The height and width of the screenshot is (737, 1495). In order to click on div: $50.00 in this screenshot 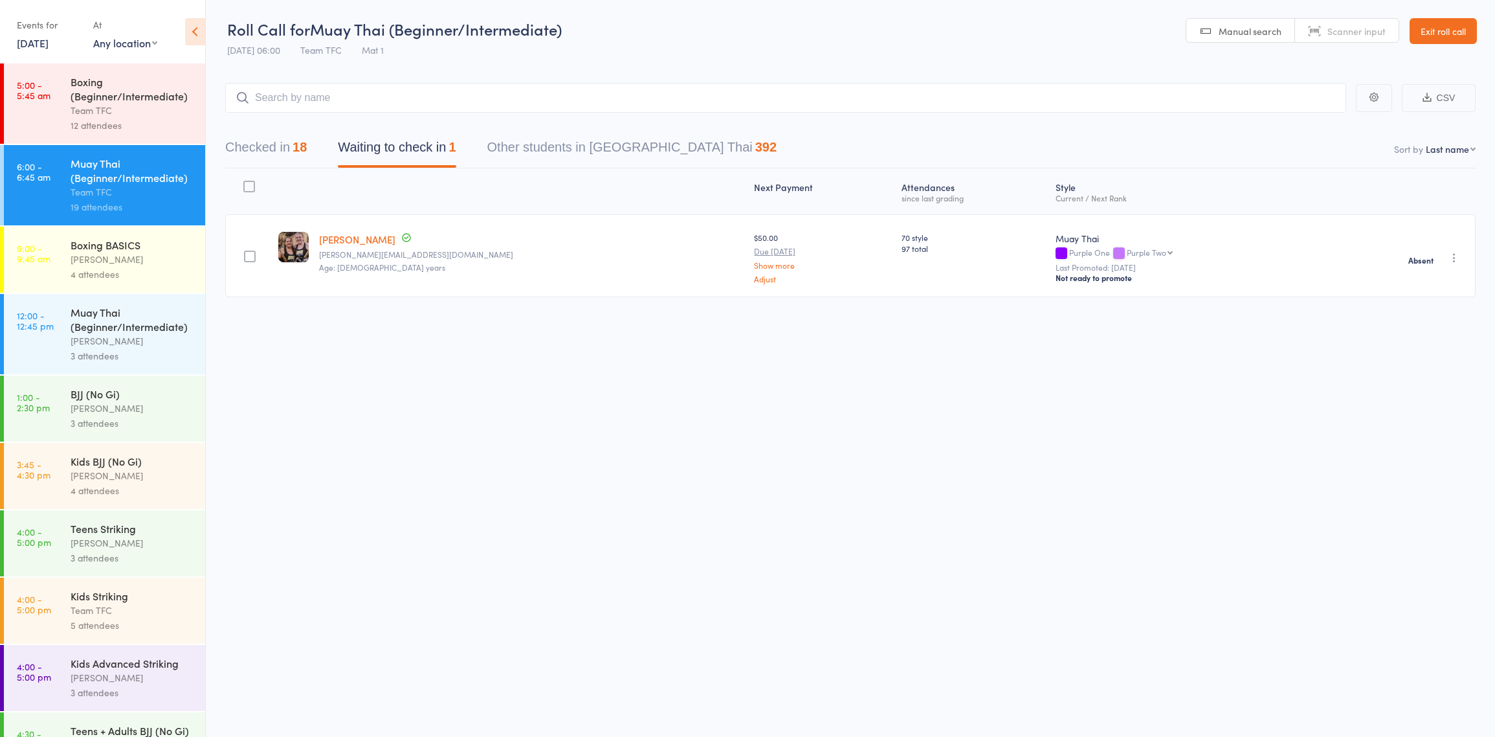, I will do `click(823, 257)`.